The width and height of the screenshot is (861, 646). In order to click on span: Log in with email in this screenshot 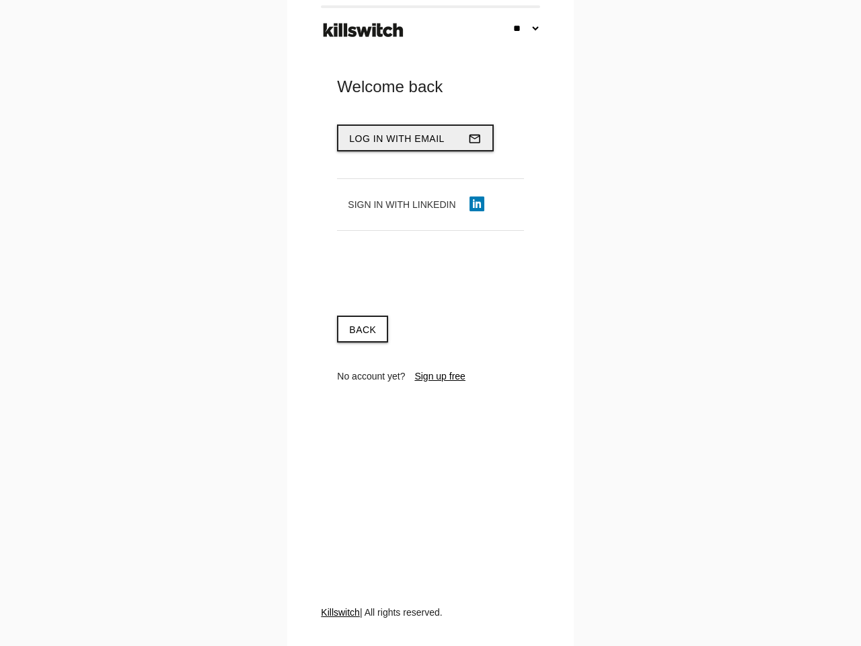, I will do `click(397, 139)`.